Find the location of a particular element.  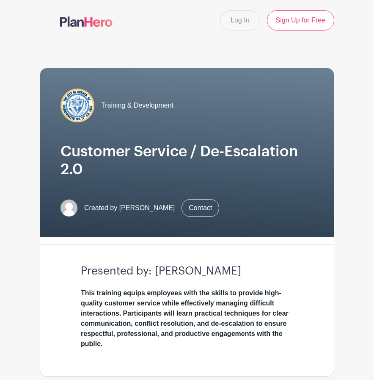

h1: Customer Service / De-Escalation 2.0 is located at coordinates (187, 160).